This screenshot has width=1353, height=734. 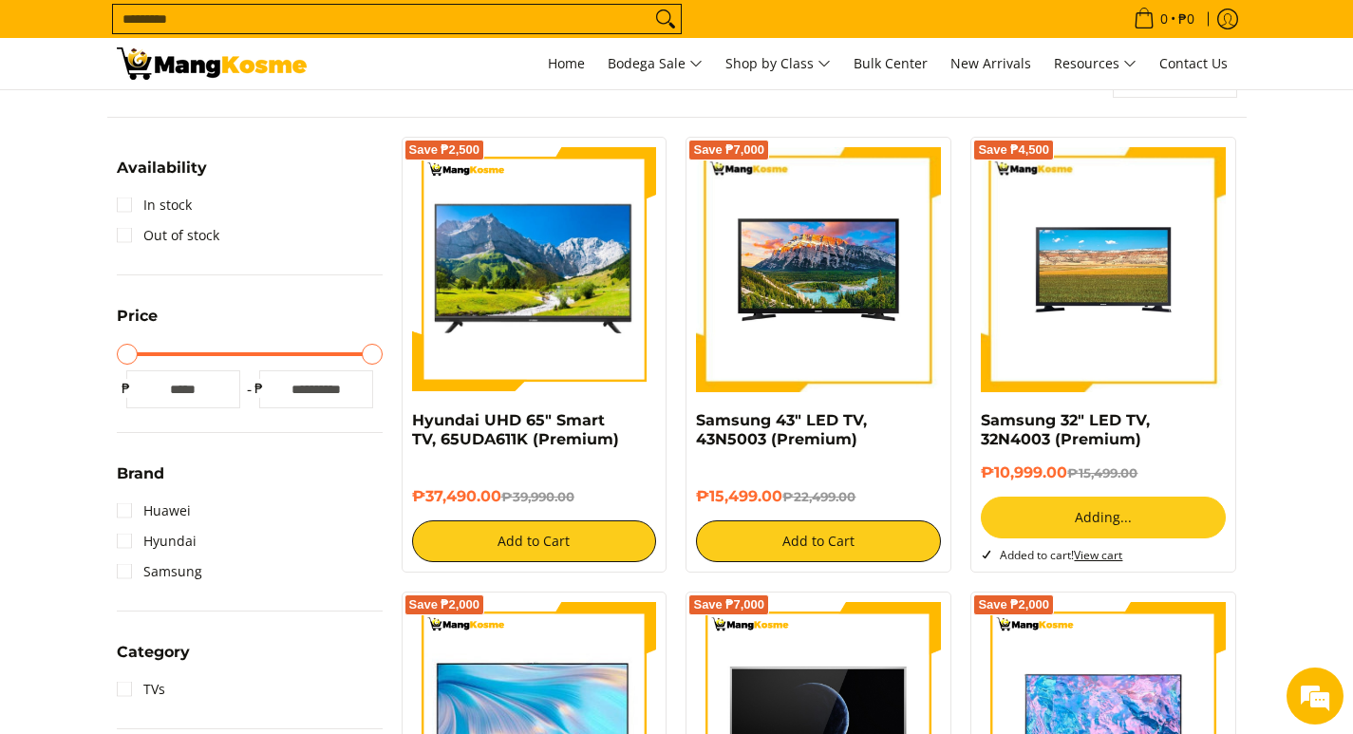 I want to click on del: ₱39,990.00, so click(x=537, y=496).